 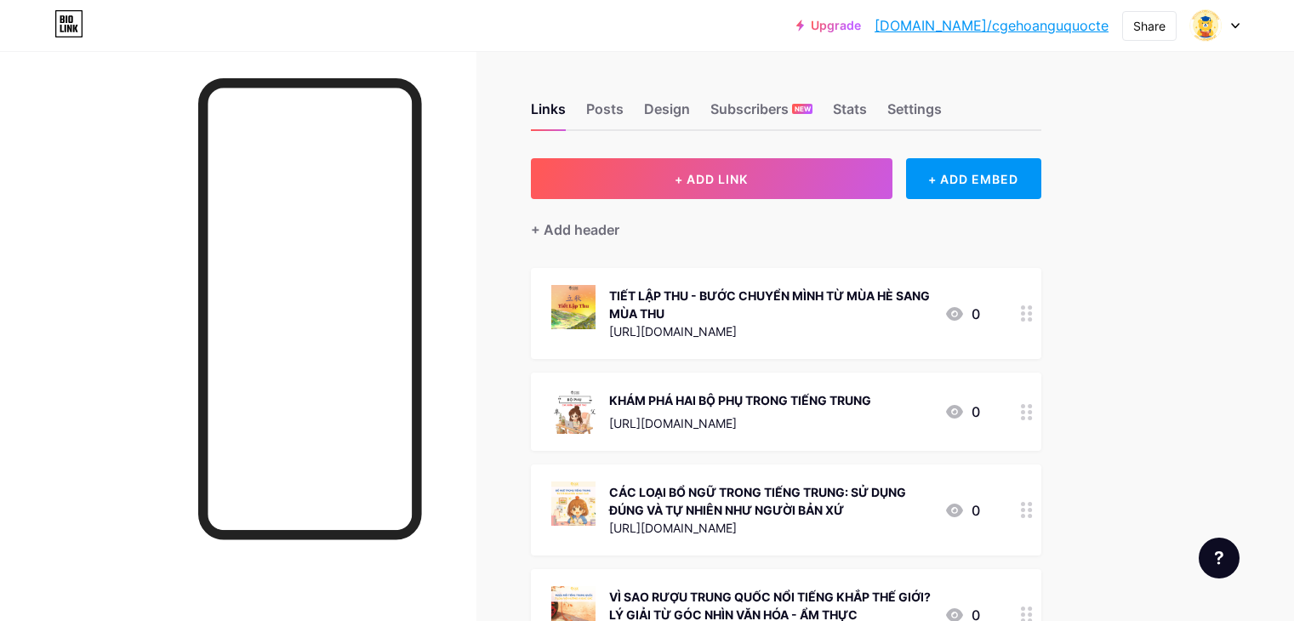 I want to click on button: + ADD LINK, so click(x=711, y=179).